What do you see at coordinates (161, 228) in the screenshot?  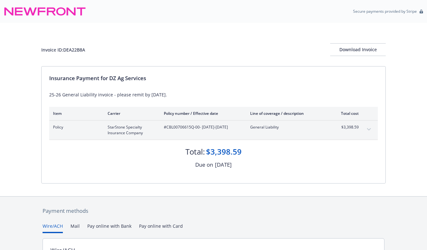 I see `button: Pay online with Card` at bounding box center [161, 228].